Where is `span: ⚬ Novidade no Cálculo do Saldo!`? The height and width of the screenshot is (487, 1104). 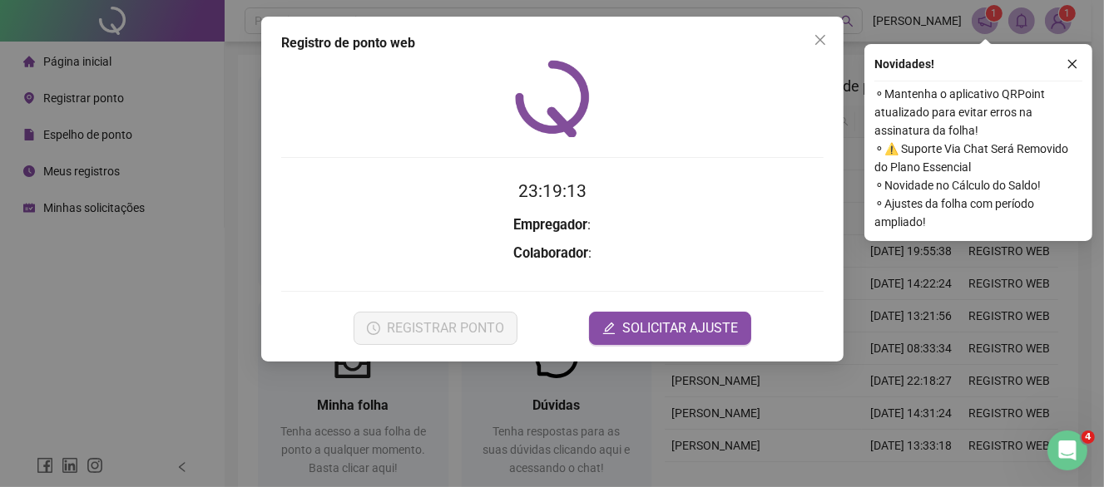 span: ⚬ Novidade no Cálculo do Saldo! is located at coordinates (978, 186).